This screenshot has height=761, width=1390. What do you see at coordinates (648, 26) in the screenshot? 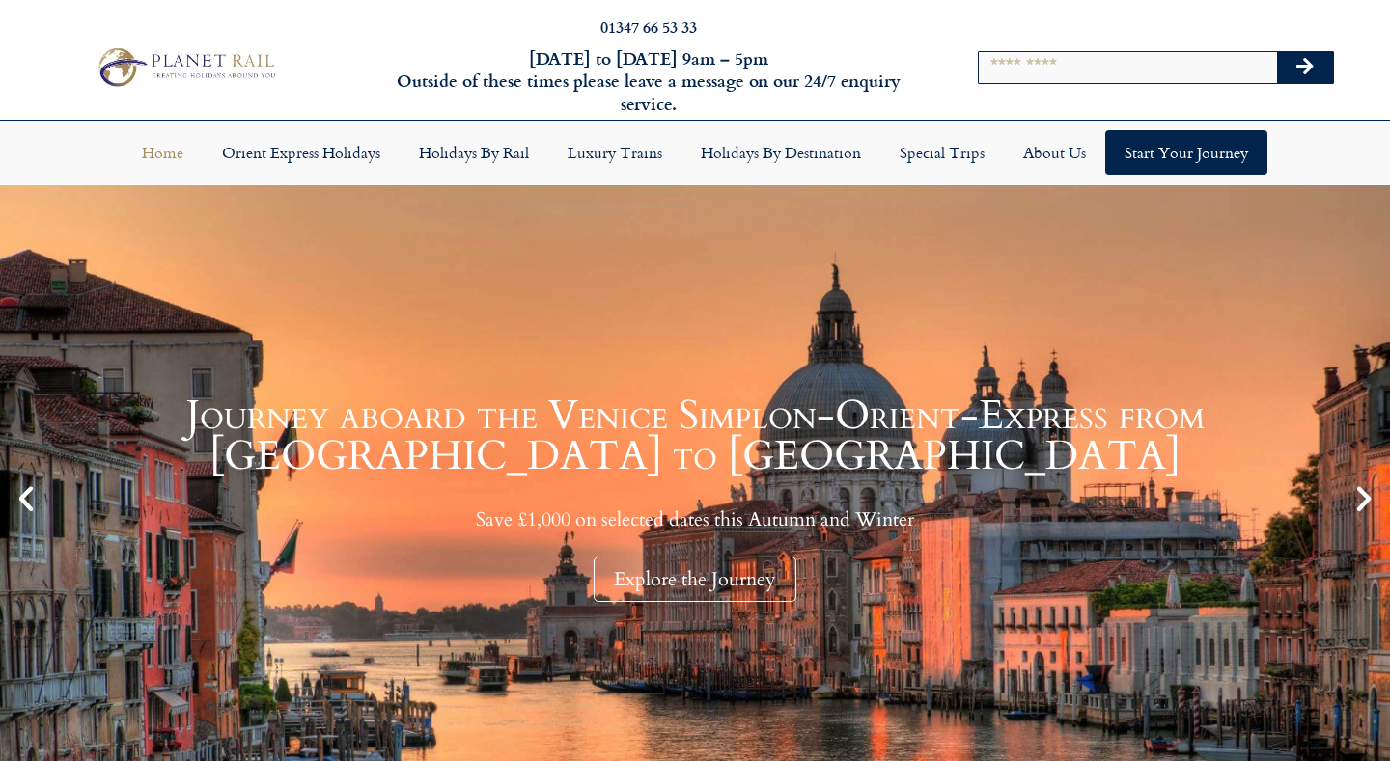
I see `a: 01347 66 53 33` at bounding box center [648, 26].